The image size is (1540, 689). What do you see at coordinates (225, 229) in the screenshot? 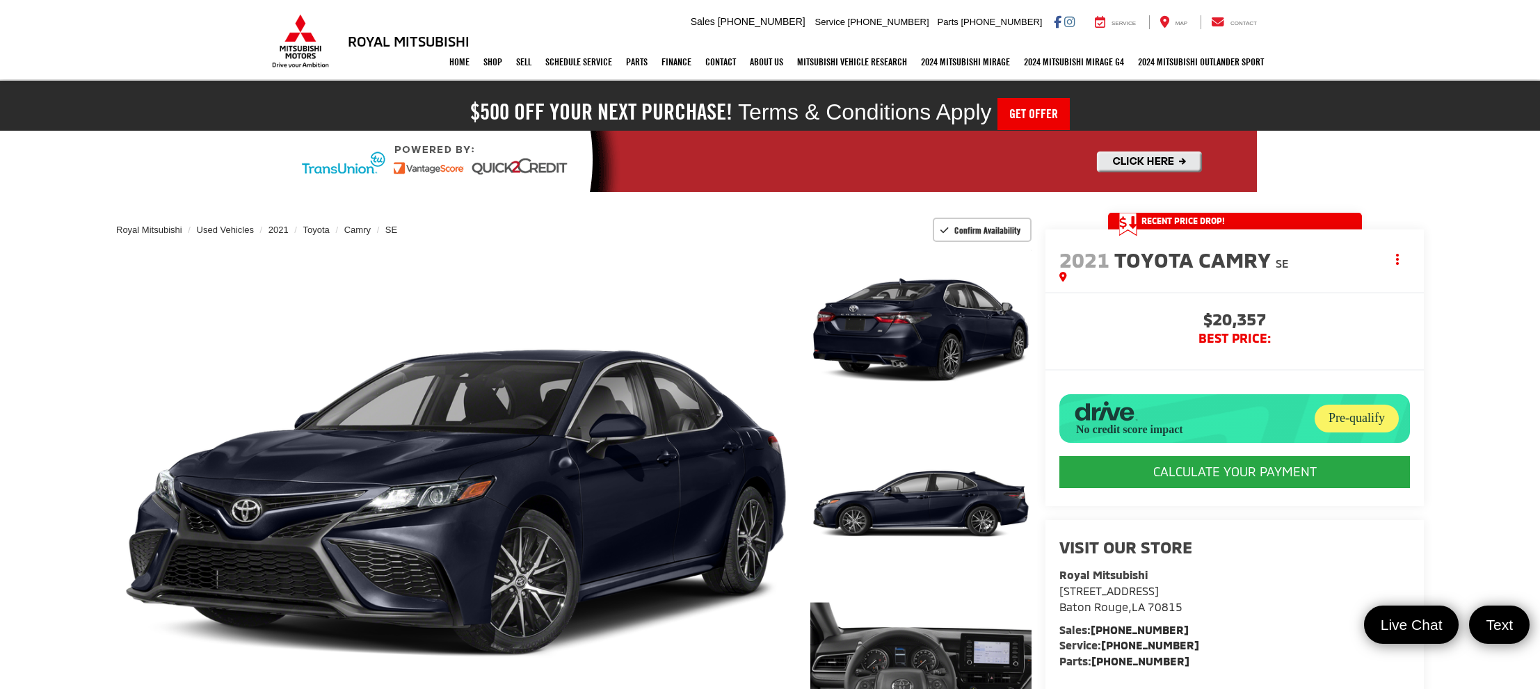
I see `span: Used Vehicles` at bounding box center [225, 229].